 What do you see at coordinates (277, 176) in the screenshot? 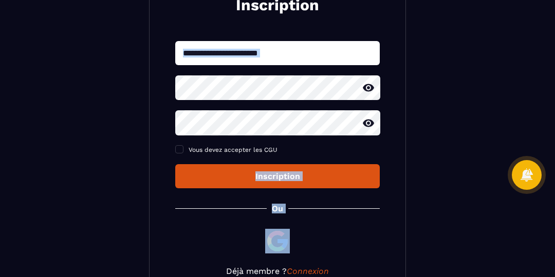
I see `div: Inscription` at bounding box center [277, 176].